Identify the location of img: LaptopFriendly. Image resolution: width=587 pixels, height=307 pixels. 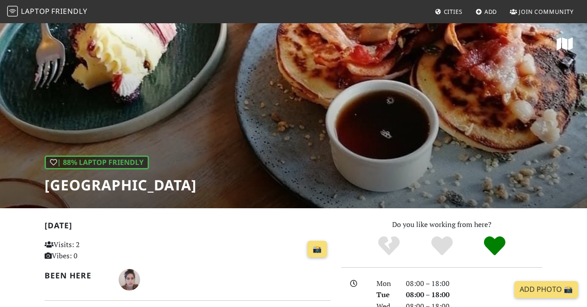
(12, 11).